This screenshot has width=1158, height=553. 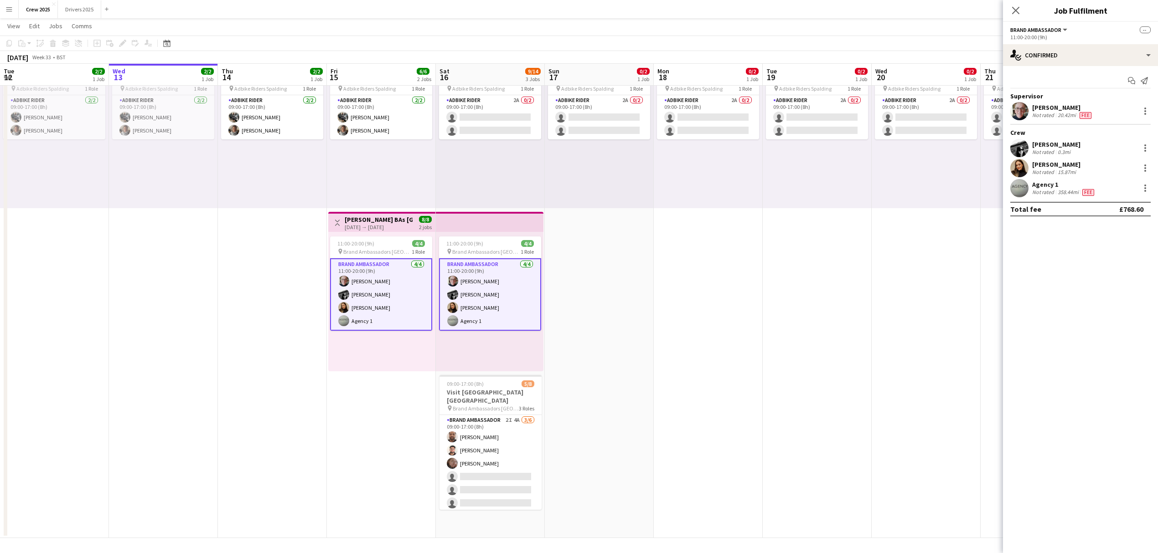 What do you see at coordinates (56, 26) in the screenshot?
I see `a: Jobs` at bounding box center [56, 26].